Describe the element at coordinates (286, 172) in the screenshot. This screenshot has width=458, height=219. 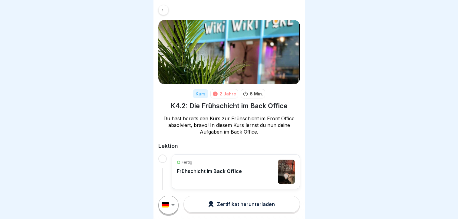
I see `img: clm0gx6sx002035726l67ane3.jpg` at that location.